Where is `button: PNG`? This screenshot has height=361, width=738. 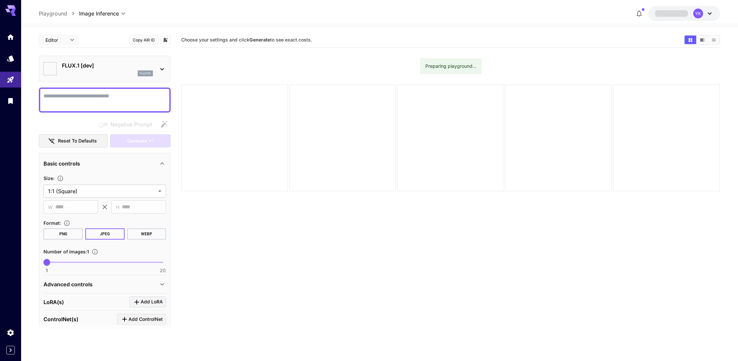
button: PNG is located at coordinates (63, 234).